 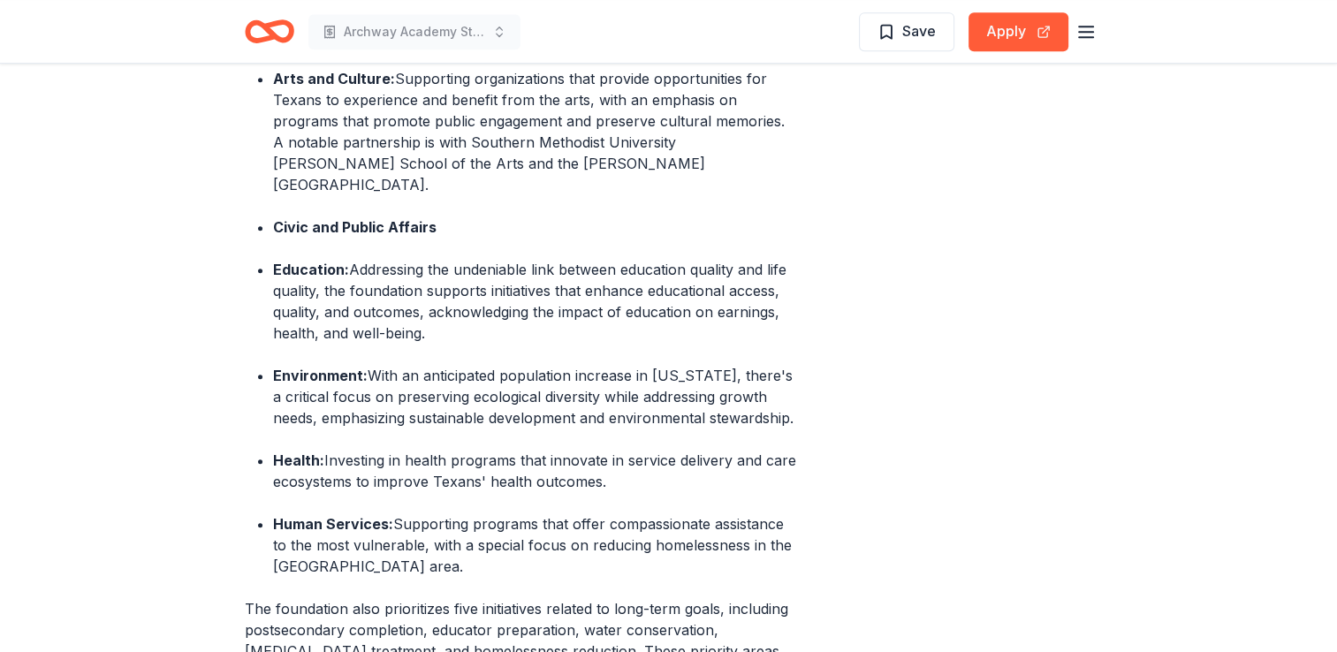 What do you see at coordinates (919, 31) in the screenshot?
I see `span: Save` at bounding box center [919, 31].